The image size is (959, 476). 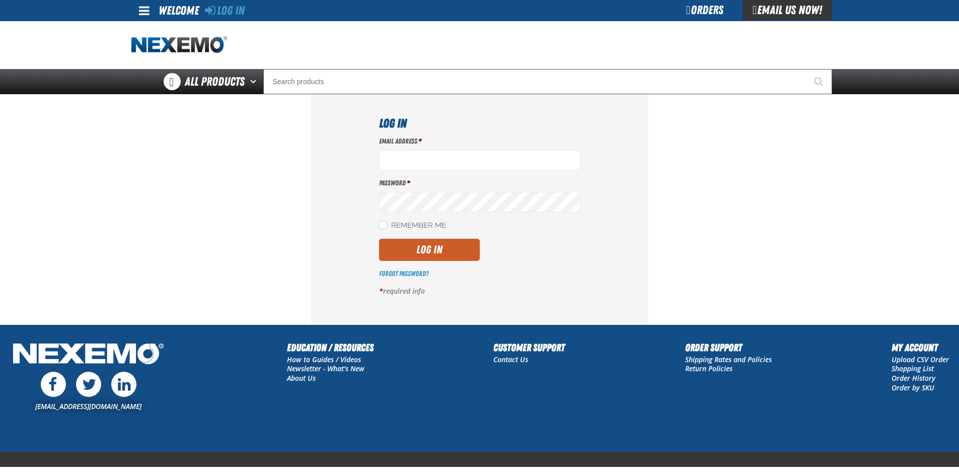 I want to click on h2: Customer Support, so click(x=529, y=347).